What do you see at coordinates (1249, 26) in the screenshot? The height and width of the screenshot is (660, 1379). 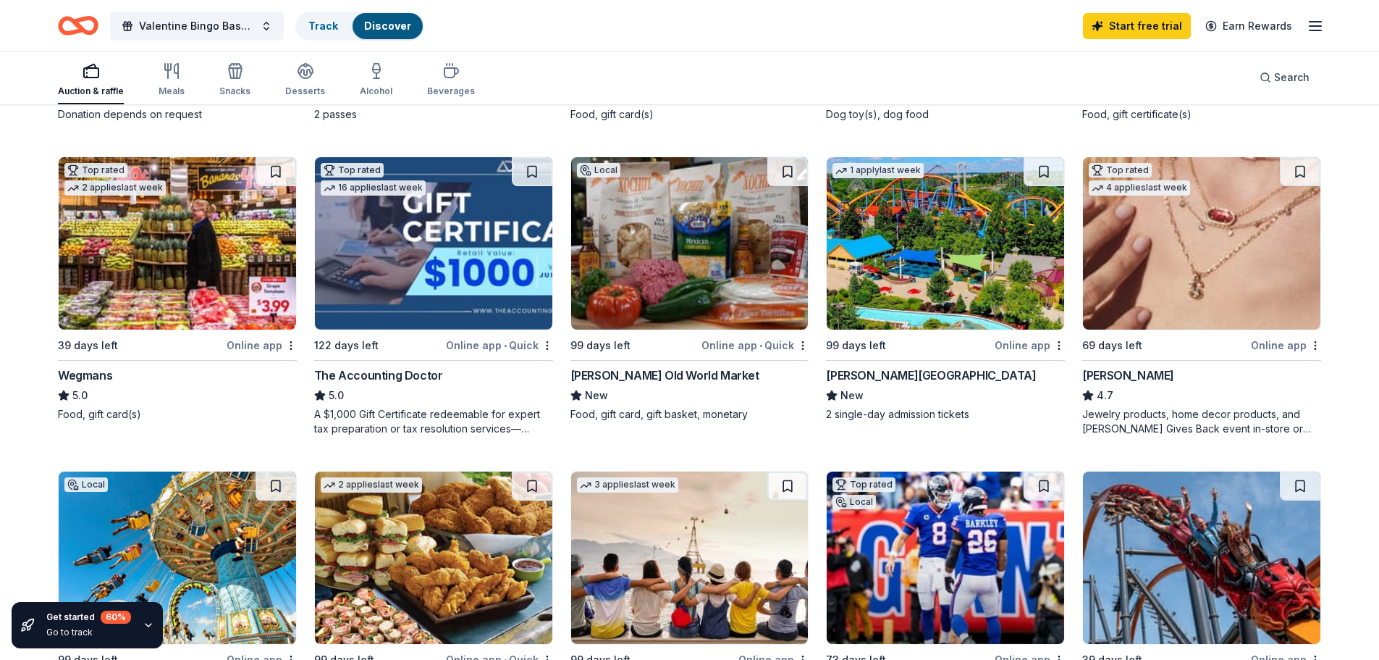 I see `a: Earn Rewards` at bounding box center [1249, 26].